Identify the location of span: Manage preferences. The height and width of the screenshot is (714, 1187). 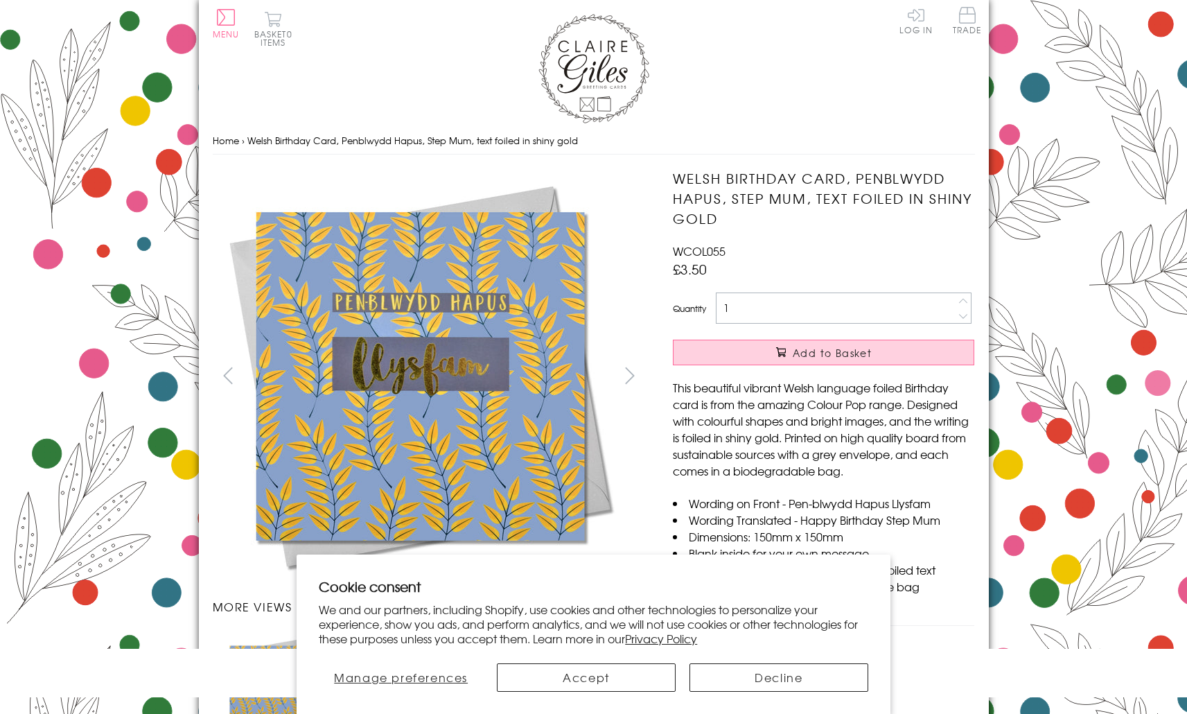
(401, 677).